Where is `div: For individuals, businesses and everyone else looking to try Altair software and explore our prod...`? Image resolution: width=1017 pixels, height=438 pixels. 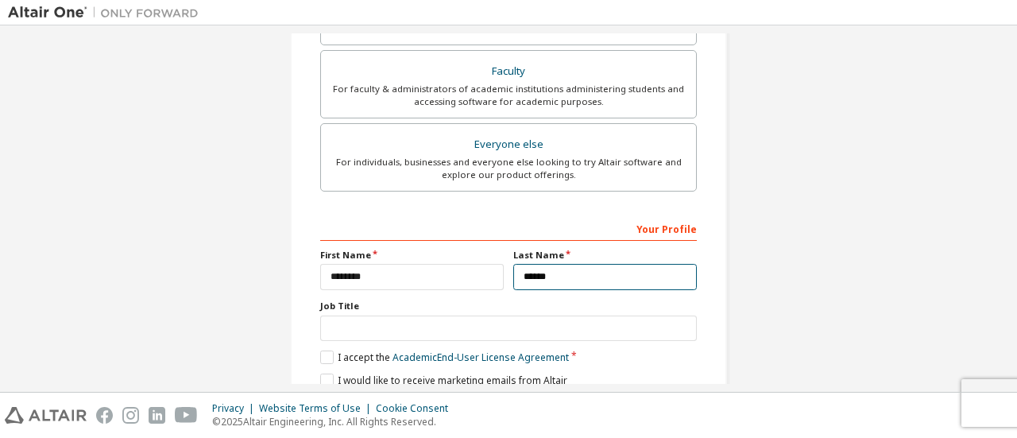 div: For individuals, businesses and everyone else looking to try Altair software and explore our prod... is located at coordinates (509, 169).